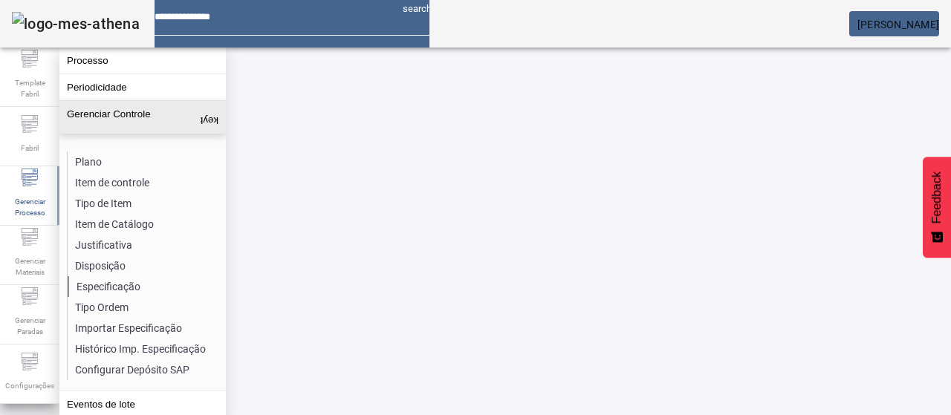  I want to click on span: Gerenciar Paradas, so click(30, 326).